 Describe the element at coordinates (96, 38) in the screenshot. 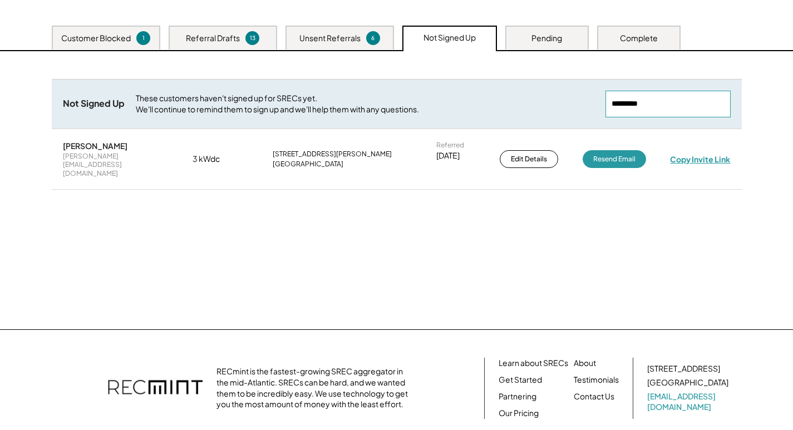

I see `div: Customer Blocked` at that location.